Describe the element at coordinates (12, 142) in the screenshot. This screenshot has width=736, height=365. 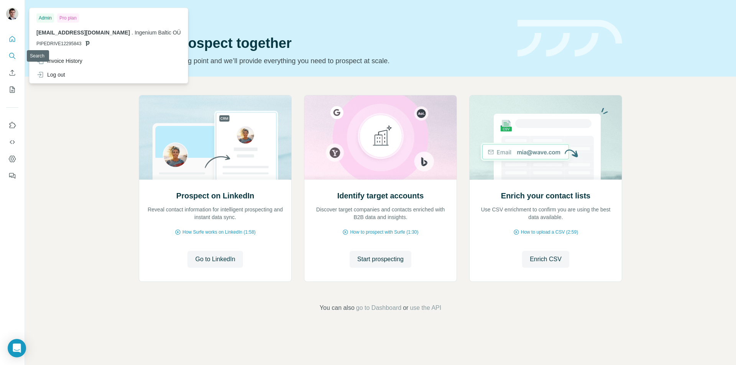
I see `button: Use Surfe API` at that location.